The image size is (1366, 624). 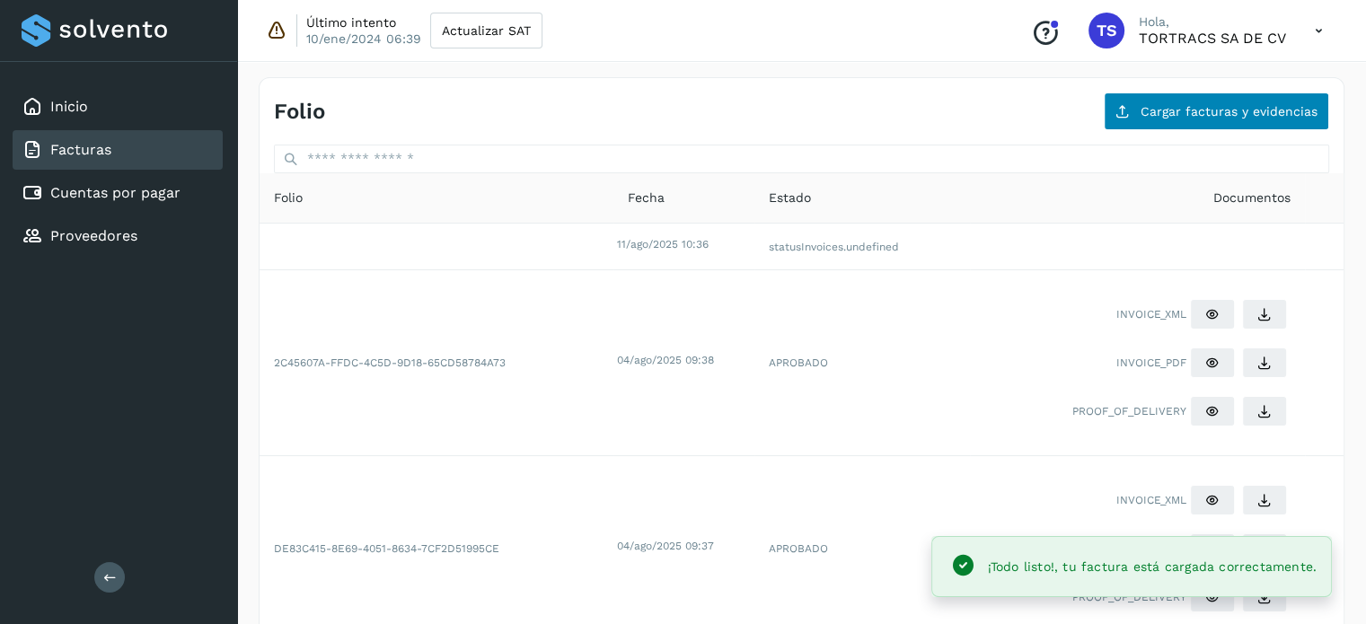 I want to click on button: Actualizar SAT, so click(x=486, y=31).